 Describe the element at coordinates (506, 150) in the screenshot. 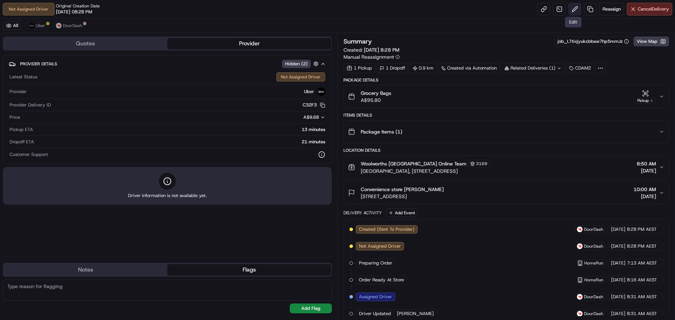

I see `div: Location Details` at that location.